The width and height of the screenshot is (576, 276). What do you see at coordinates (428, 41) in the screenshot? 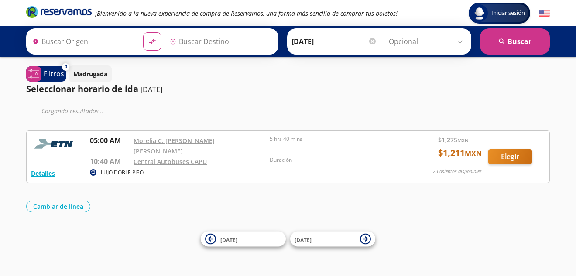
I see `input: Opcional` at bounding box center [428, 41].